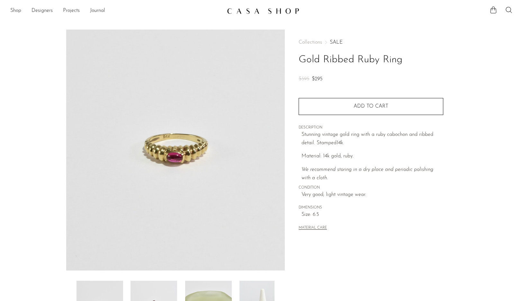 This screenshot has height=301, width=523. I want to click on img: Gold Ribbed Ruby Ring, so click(175, 150).